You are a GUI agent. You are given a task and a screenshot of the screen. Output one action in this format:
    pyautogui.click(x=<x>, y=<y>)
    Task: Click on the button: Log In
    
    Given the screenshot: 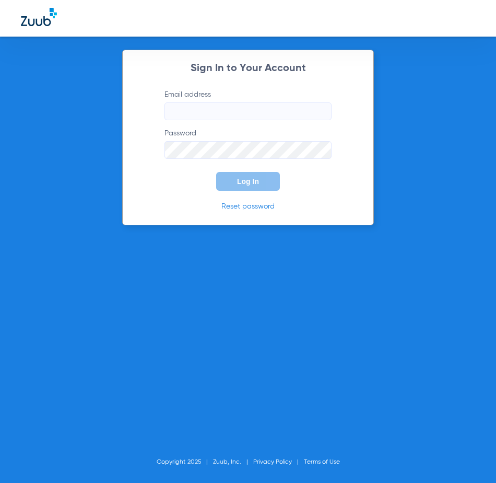 What is the action you would take?
    pyautogui.click(x=248, y=181)
    